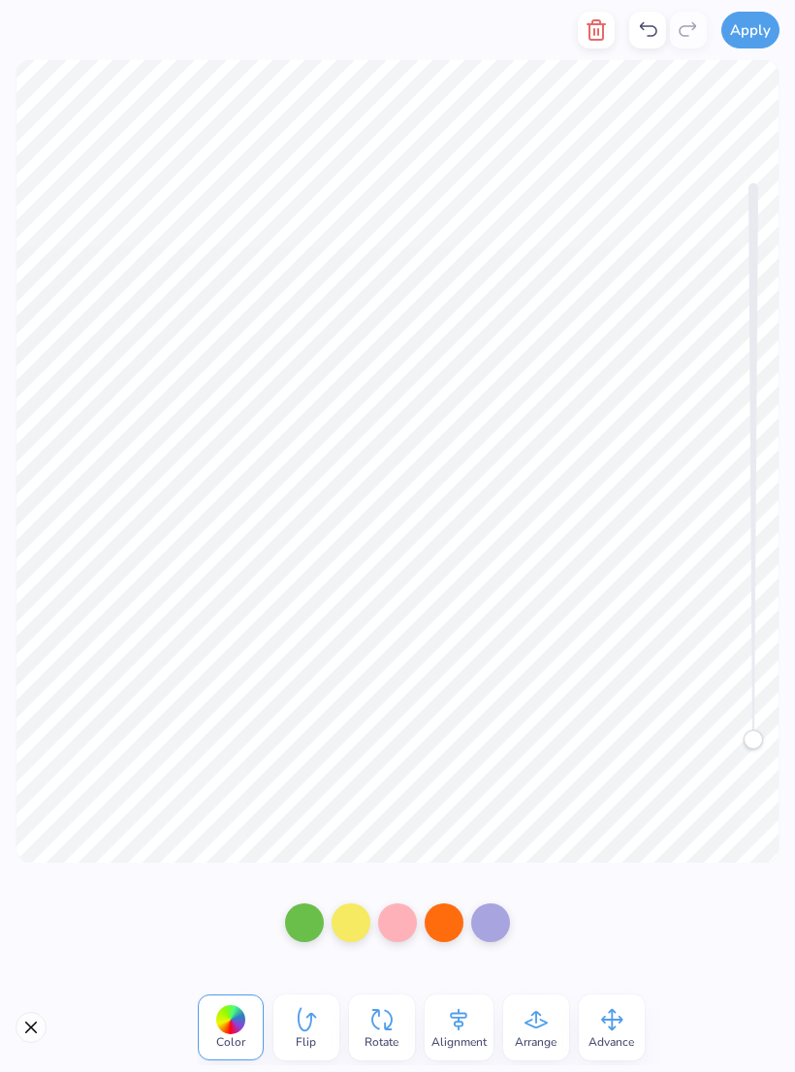 The width and height of the screenshot is (795, 1072). I want to click on div: Accessibility label, so click(753, 740).